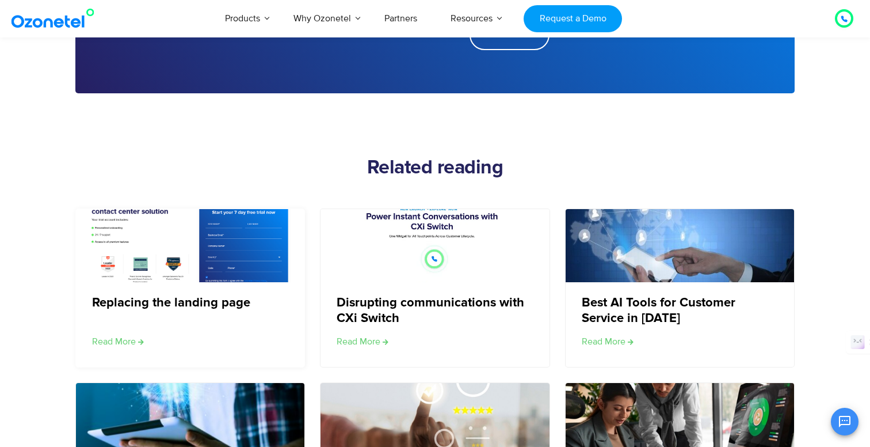 Image resolution: width=870 pixels, height=447 pixels. Describe the element at coordinates (573, 18) in the screenshot. I see `a: Request a Demo` at that location.